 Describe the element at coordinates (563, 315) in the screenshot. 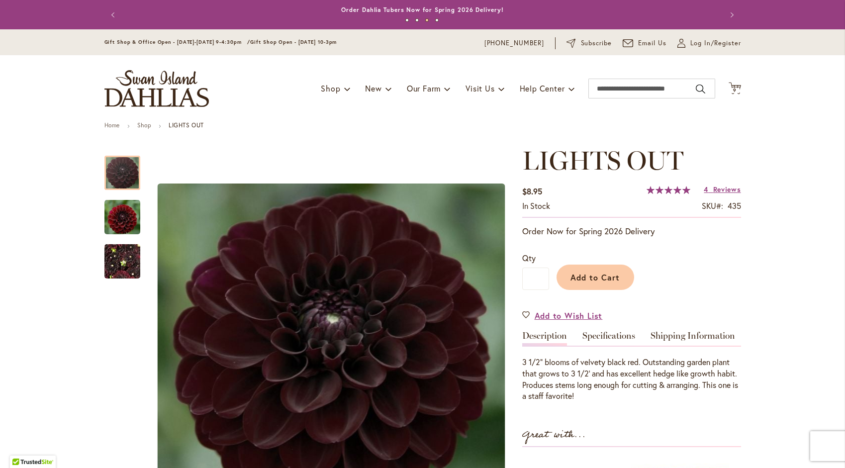

I see `a: Add to Wish List` at that location.